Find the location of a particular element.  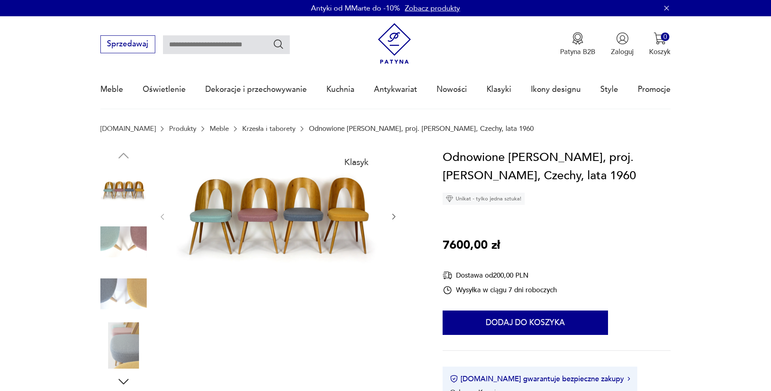

p: 7600,00 zł is located at coordinates (471, 246).